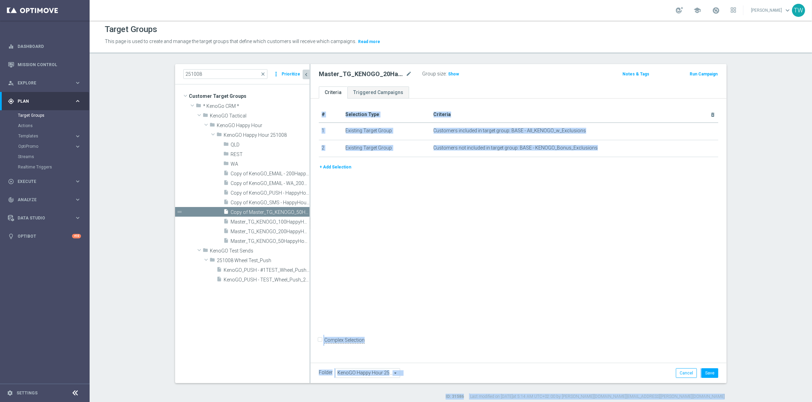  I want to click on div: person_search Explore keyboard_arrow_right, so click(44, 83).